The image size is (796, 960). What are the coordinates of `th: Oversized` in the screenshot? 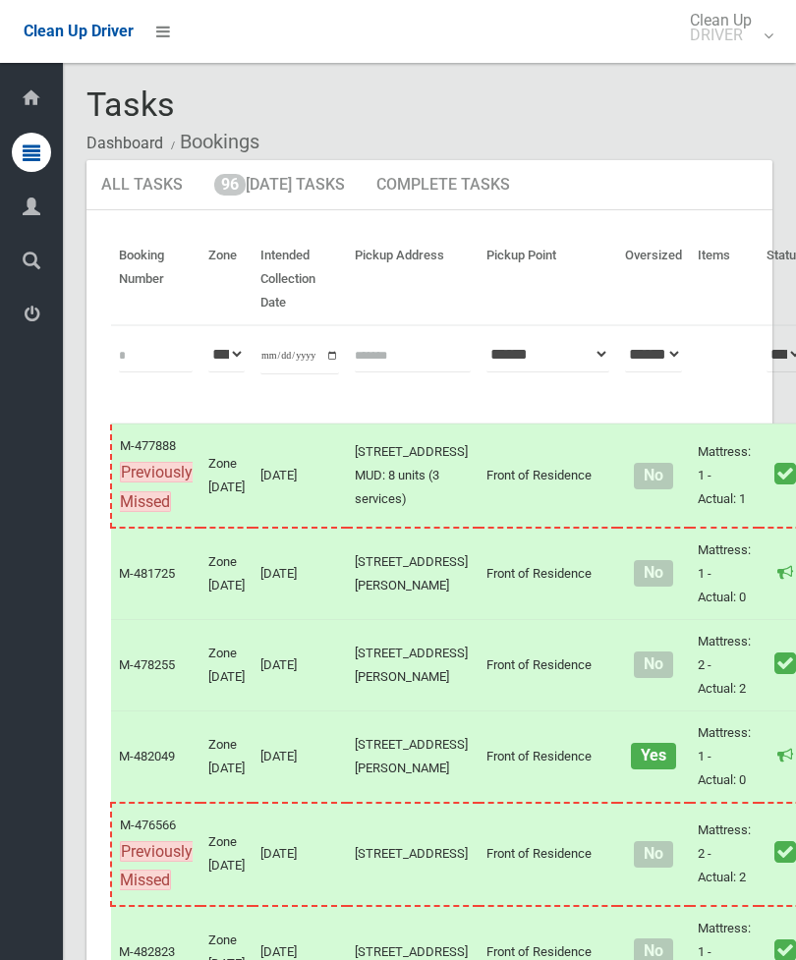 It's located at (653, 279).